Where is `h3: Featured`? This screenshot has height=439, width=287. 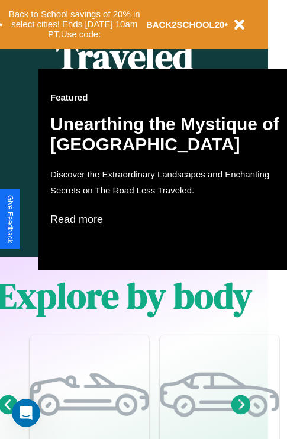
h3: Featured is located at coordinates (168, 97).